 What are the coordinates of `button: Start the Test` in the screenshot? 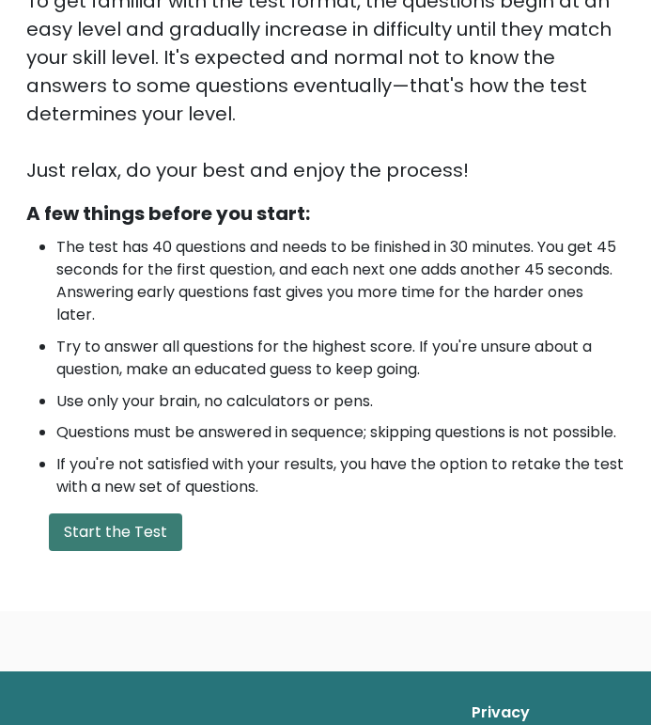 It's located at (116, 532).